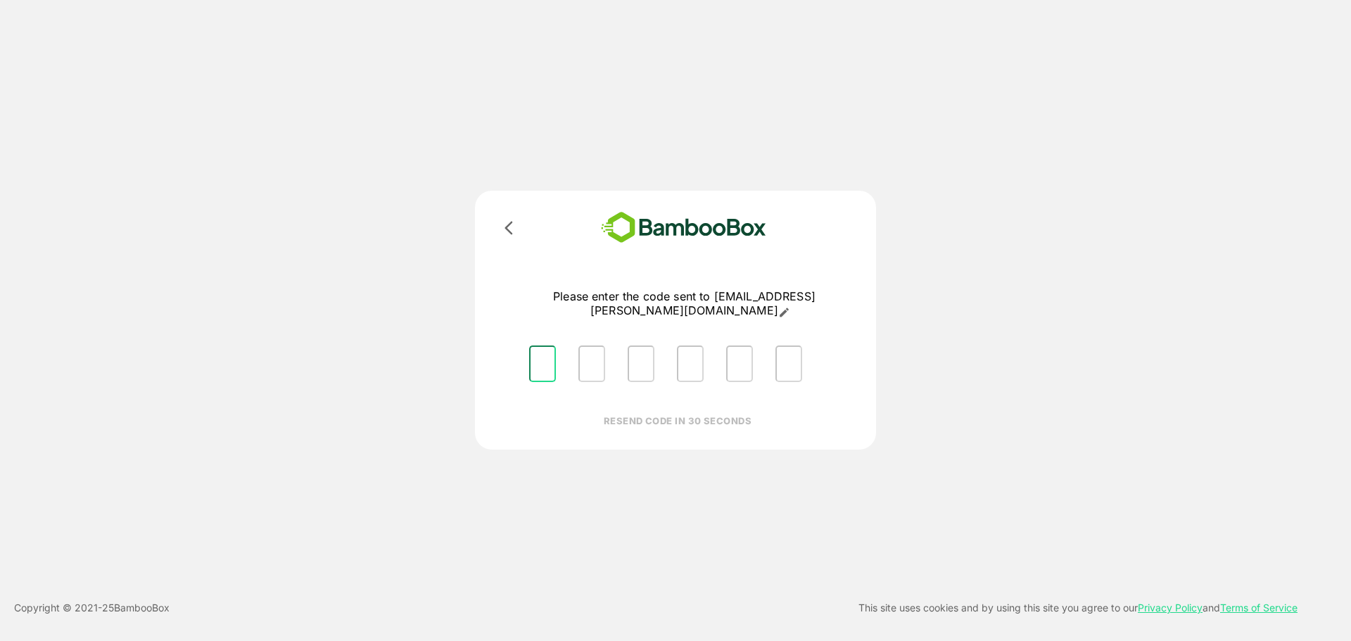 This screenshot has height=641, width=1351. Describe the element at coordinates (543, 364) in the screenshot. I see `input: Please enter OTP character 1` at that location.